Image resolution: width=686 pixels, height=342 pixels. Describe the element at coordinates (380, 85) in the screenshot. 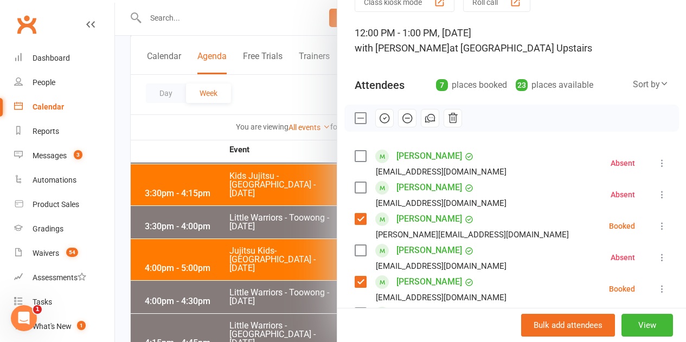

I see `div: Attendees` at that location.